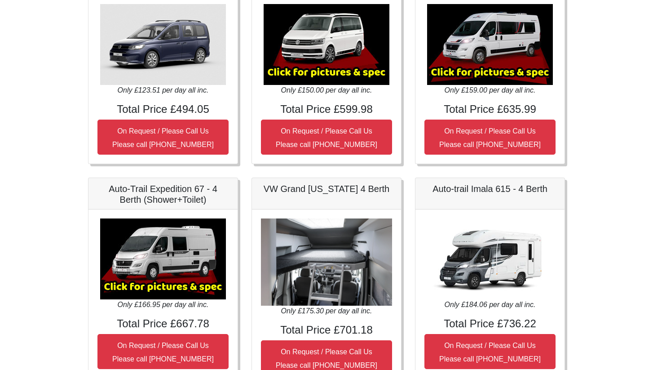  I want to click on h4: Total Price £701.18, so click(327, 330).